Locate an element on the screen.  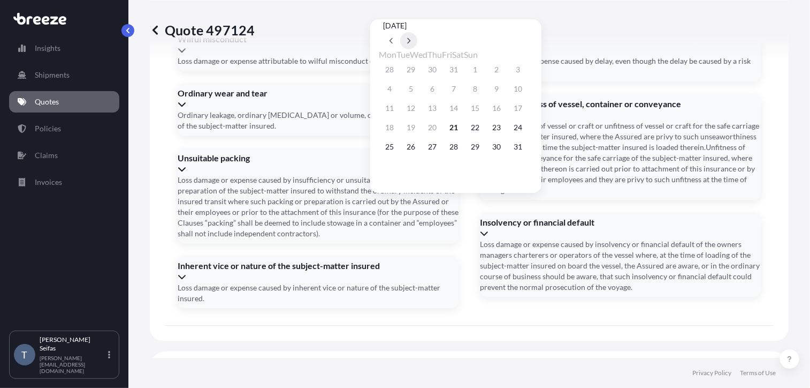
button: 8 is located at coordinates (475, 89).